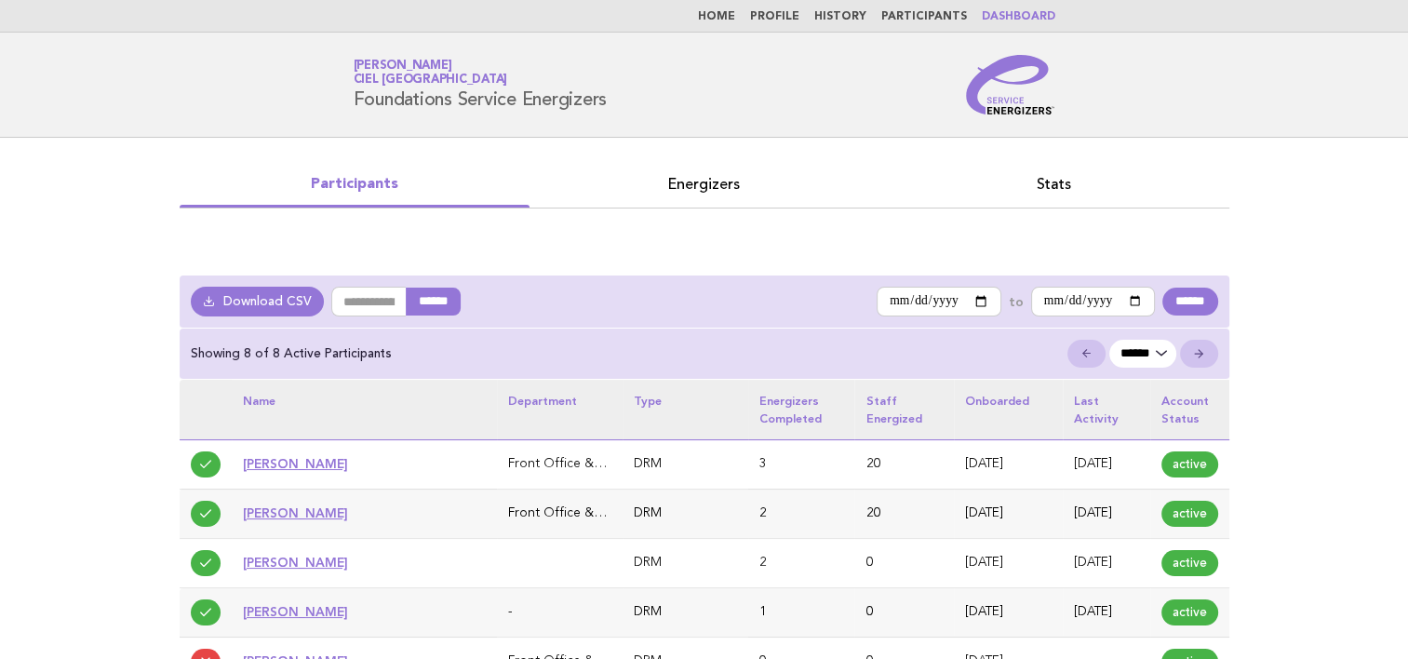 The image size is (1408, 659). I want to click on p: Showing 8 of 8 Active Participants, so click(291, 354).